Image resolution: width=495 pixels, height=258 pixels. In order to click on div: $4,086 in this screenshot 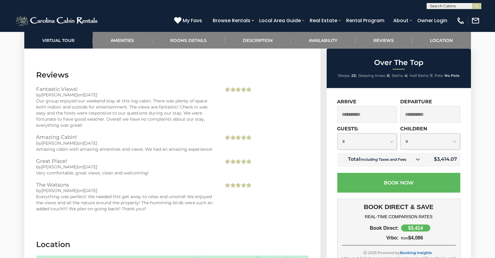, I will do `click(427, 238)`.